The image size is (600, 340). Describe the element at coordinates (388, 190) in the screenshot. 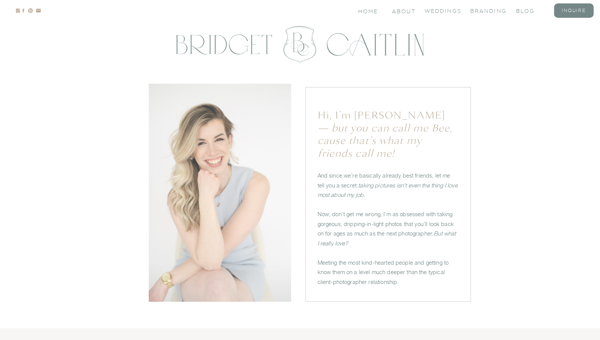

I see `i: taking pictures isn’t even the thing I love most about my job.` at that location.